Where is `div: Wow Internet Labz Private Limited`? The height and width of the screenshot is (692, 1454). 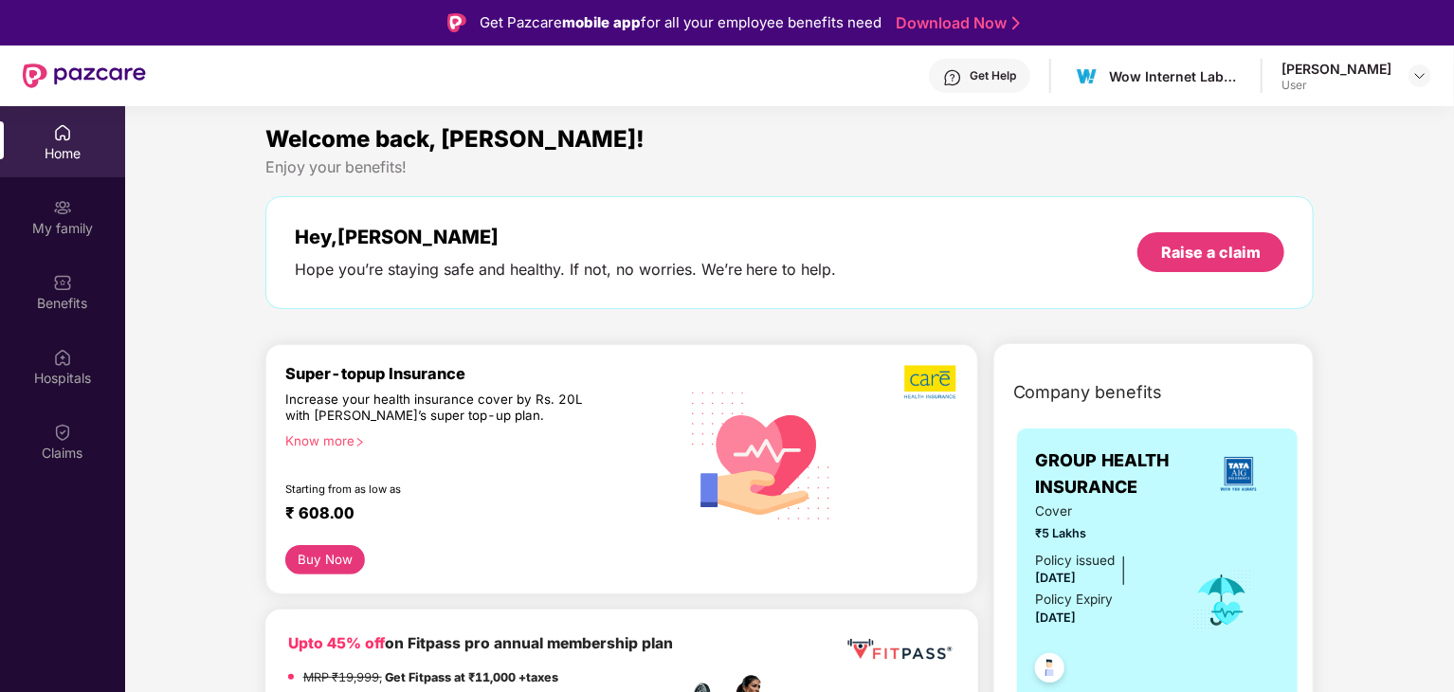 div: Wow Internet Labz Private Limited is located at coordinates (1175, 76).